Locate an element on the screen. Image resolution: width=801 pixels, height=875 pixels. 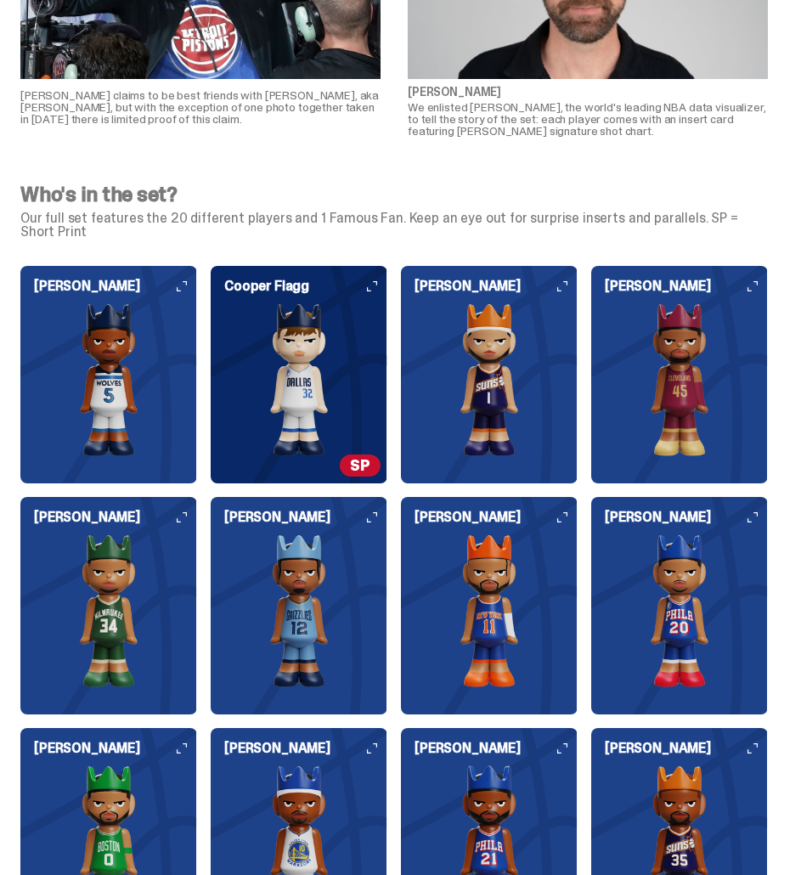
h4: Who's in the set? is located at coordinates (394, 195).